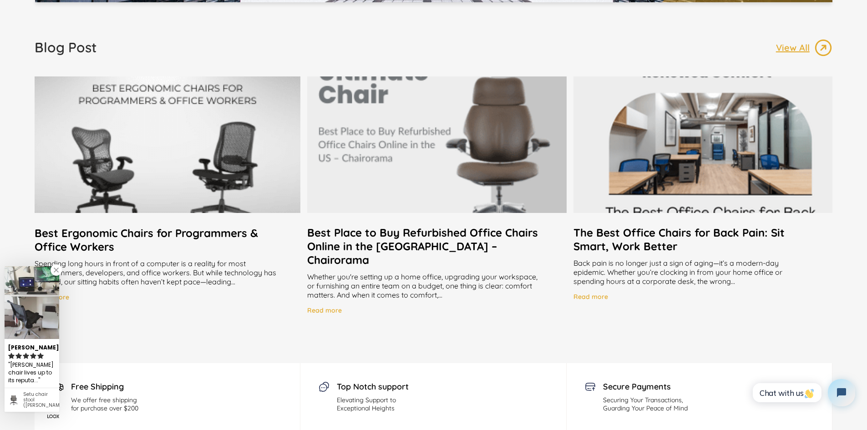 Image resolution: width=867 pixels, height=430 pixels. Describe the element at coordinates (645, 408) in the screenshot. I see `p: Guarding Your Peace of Mind` at that location.